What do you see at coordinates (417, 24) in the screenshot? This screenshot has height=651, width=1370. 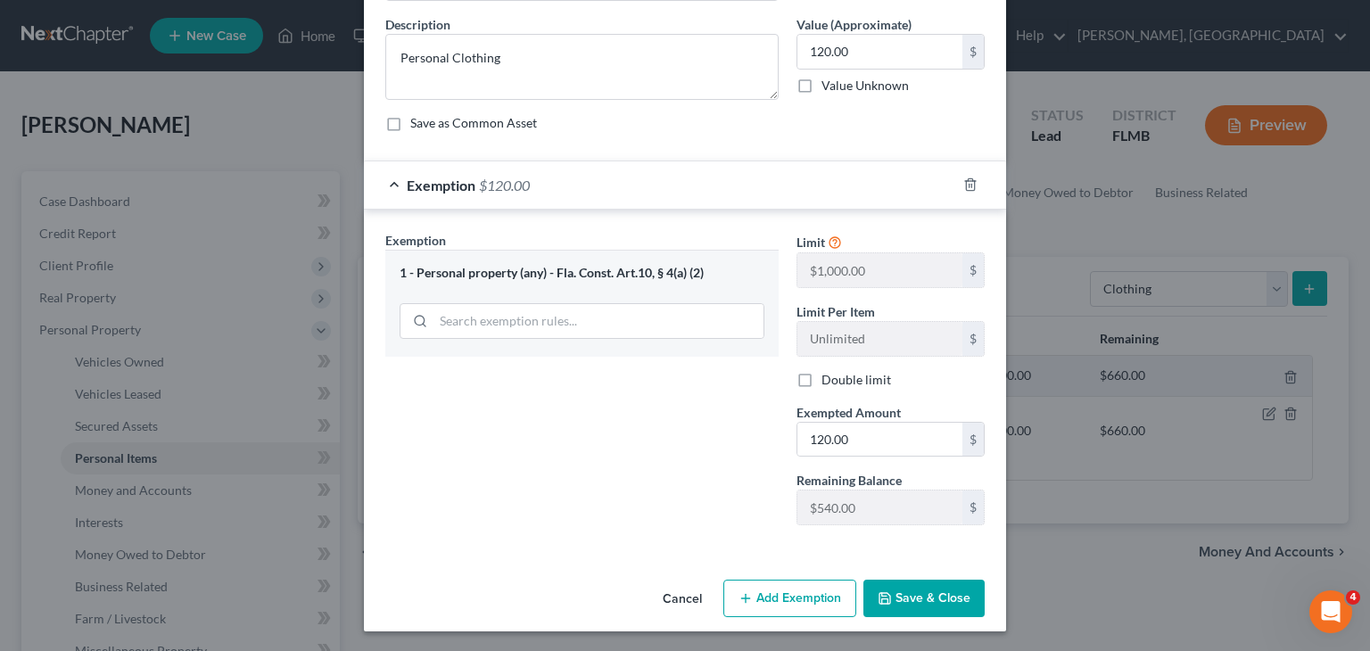 I see `span: Description` at bounding box center [417, 24].